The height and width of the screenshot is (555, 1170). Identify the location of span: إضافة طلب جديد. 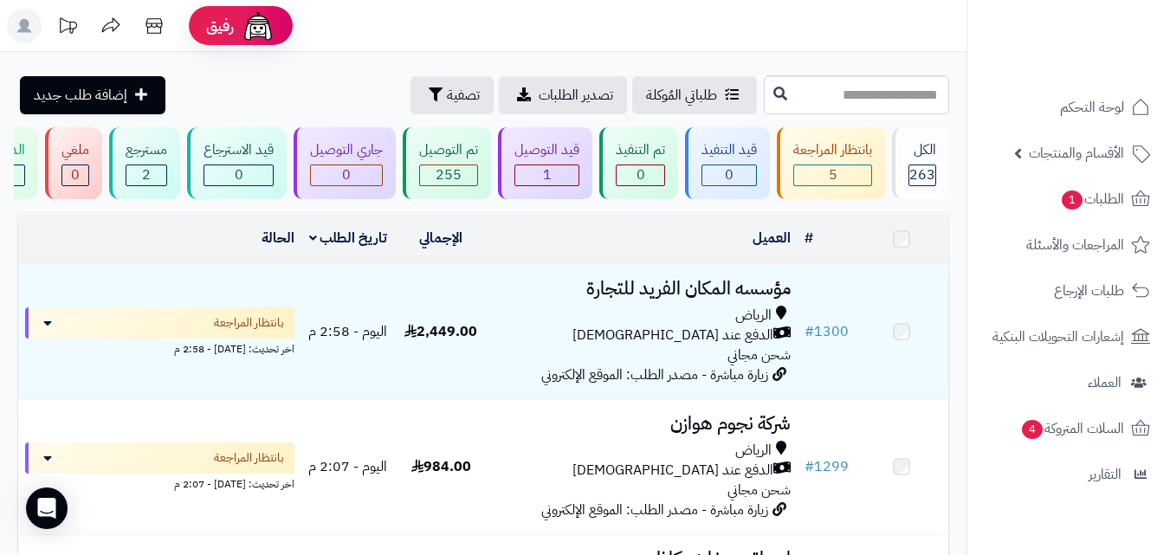
(81, 95).